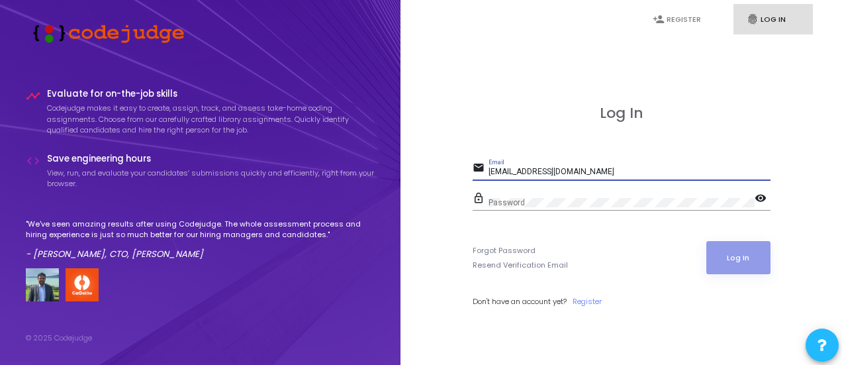 This screenshot has height=365, width=842. Describe the element at coordinates (763, 199) in the screenshot. I see `mat-icon: visibility` at that location.